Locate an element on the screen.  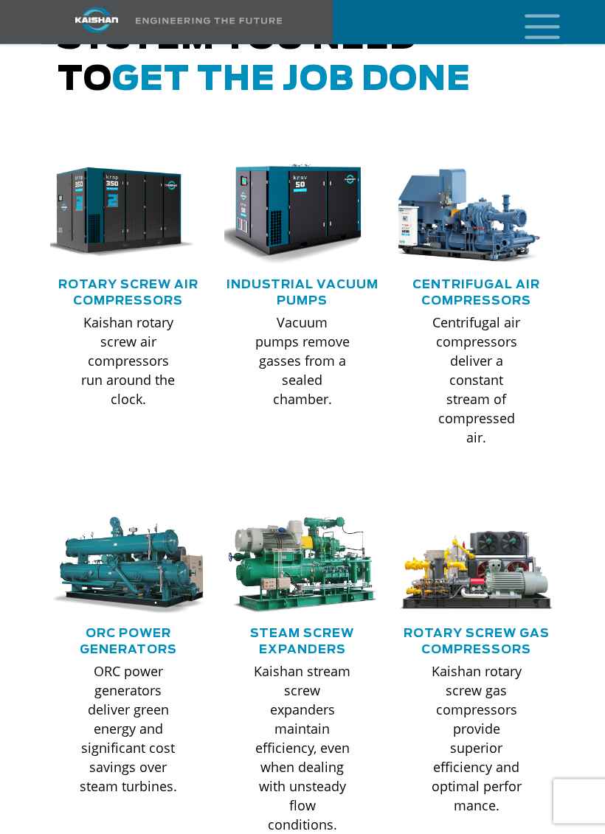
p: Centrifugal air compressors deliver a constant stream of compressed air. is located at coordinates (476, 381).